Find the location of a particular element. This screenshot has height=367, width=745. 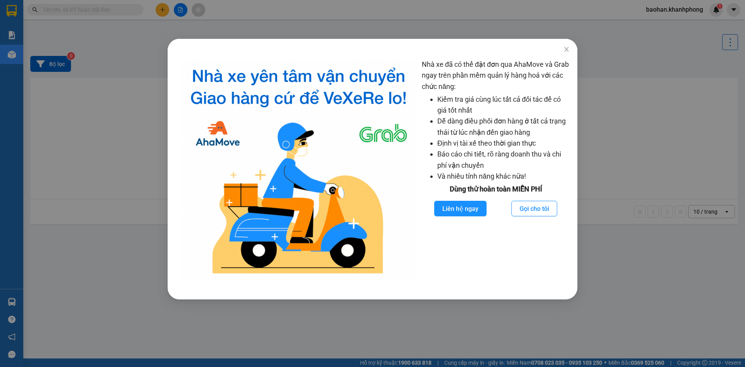

li: Định vị tài xế theo thời gian thực is located at coordinates (503, 143).